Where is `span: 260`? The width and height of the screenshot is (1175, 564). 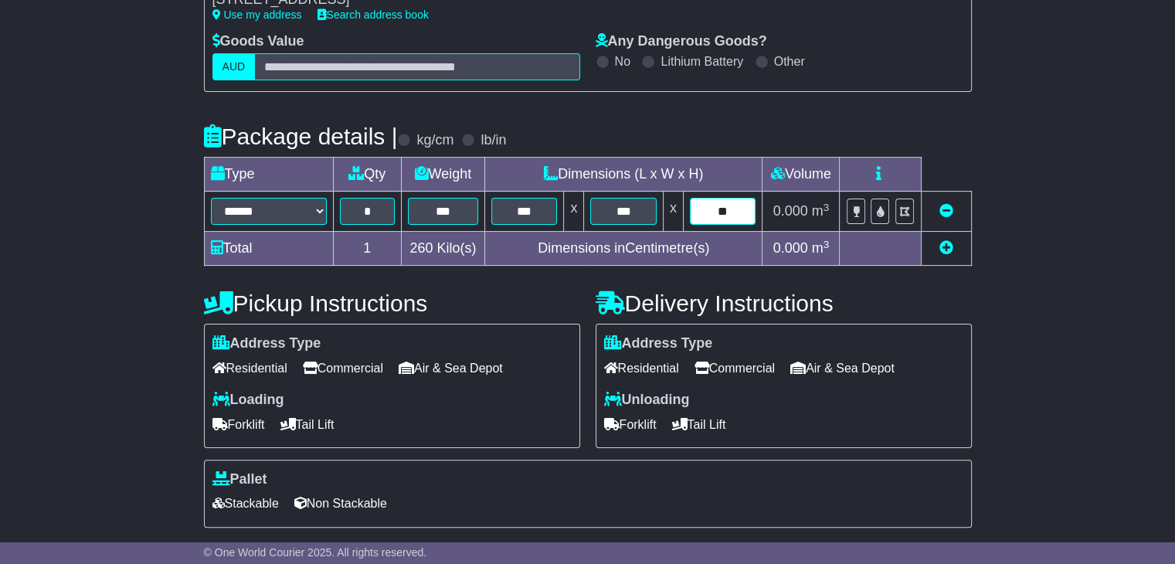
span: 260 is located at coordinates (421, 248).